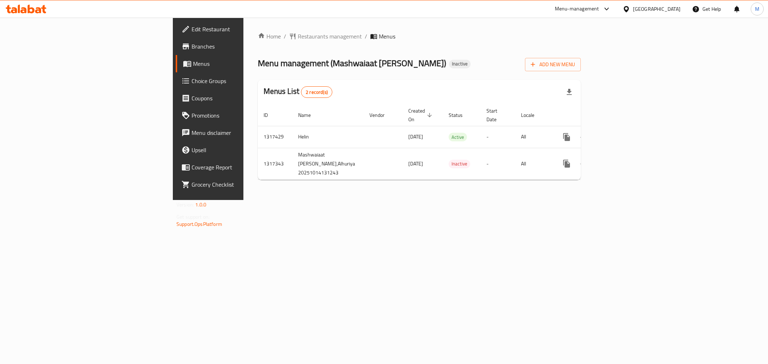 Image resolution: width=768 pixels, height=364 pixels. Describe the element at coordinates (328, 137) in the screenshot. I see `td: Helin` at that location.